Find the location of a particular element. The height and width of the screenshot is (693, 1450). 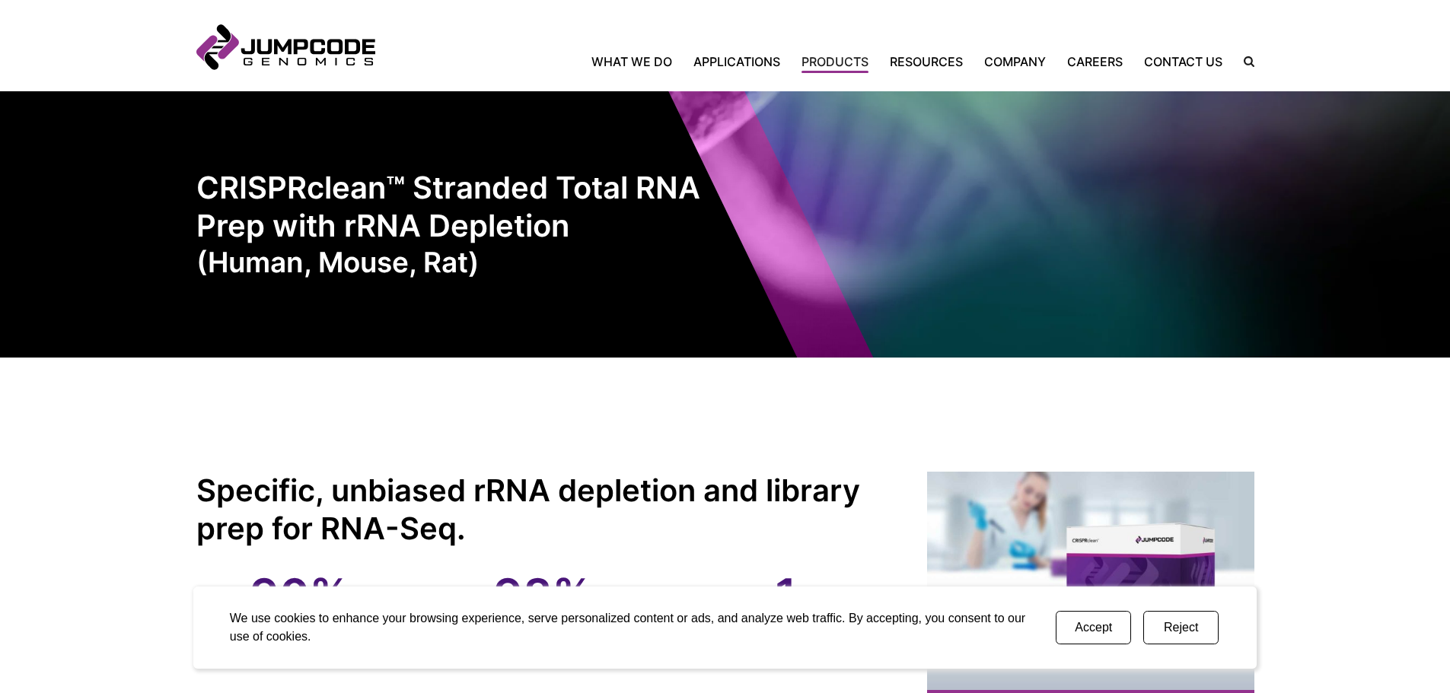

a: What We Do is located at coordinates (637, 62).